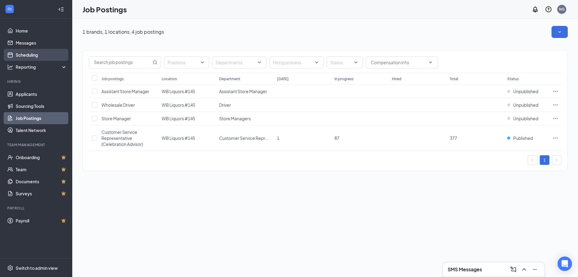 The image size is (578, 277). Describe the element at coordinates (10, 268) in the screenshot. I see `svg: Settings` at that location.